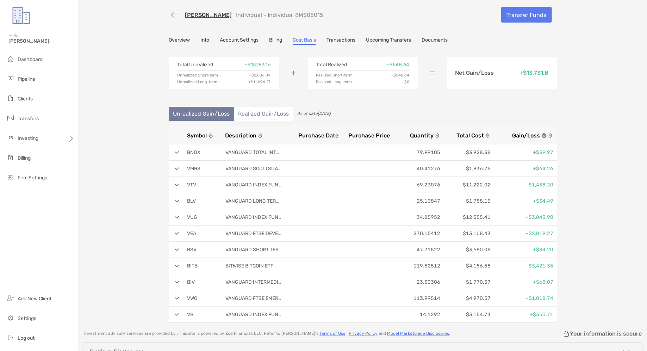  I want to click on p: VEA, so click(201, 233).